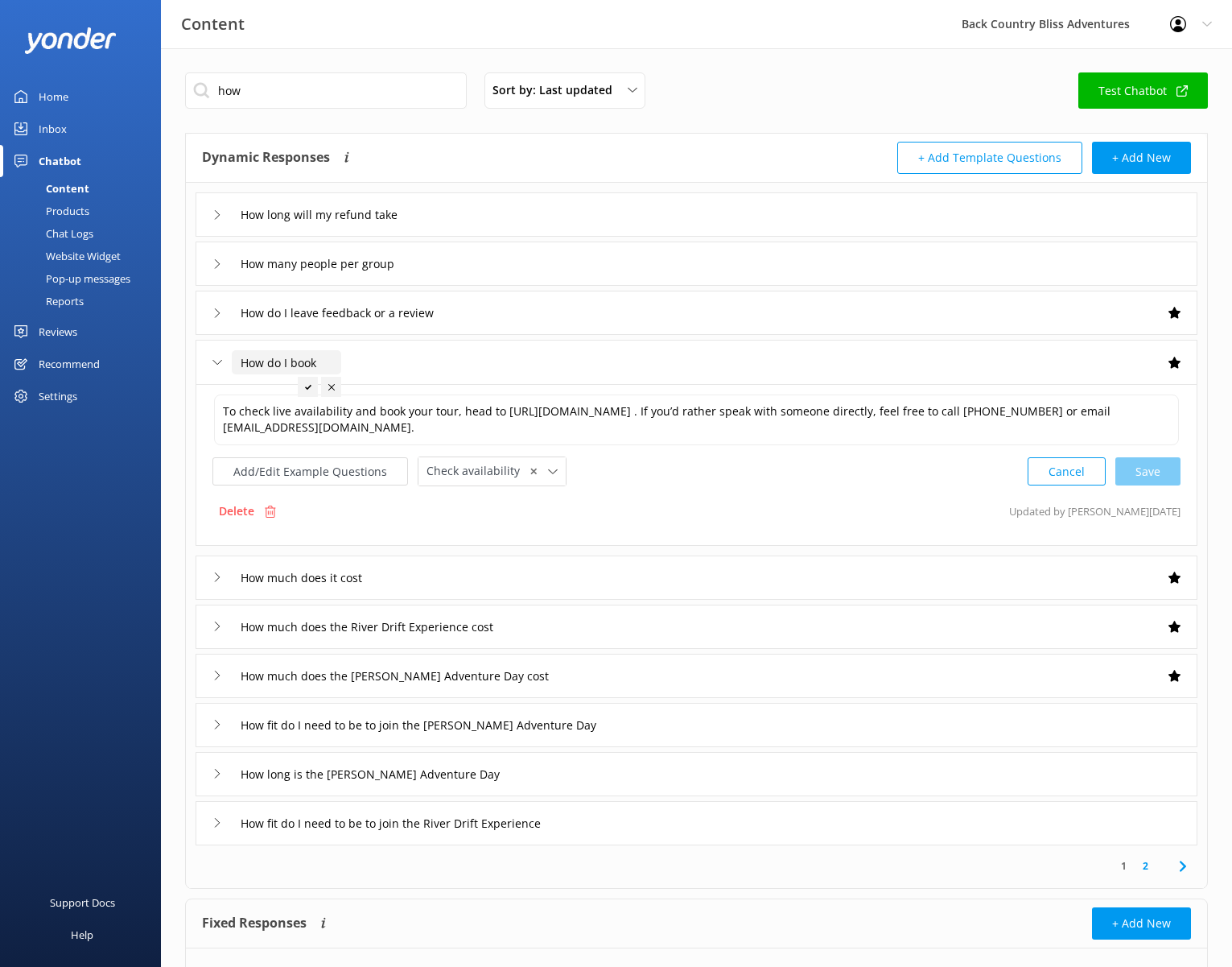 This screenshot has width=1232, height=967. What do you see at coordinates (1145, 865) in the screenshot?
I see `a: 2` at bounding box center [1145, 865].